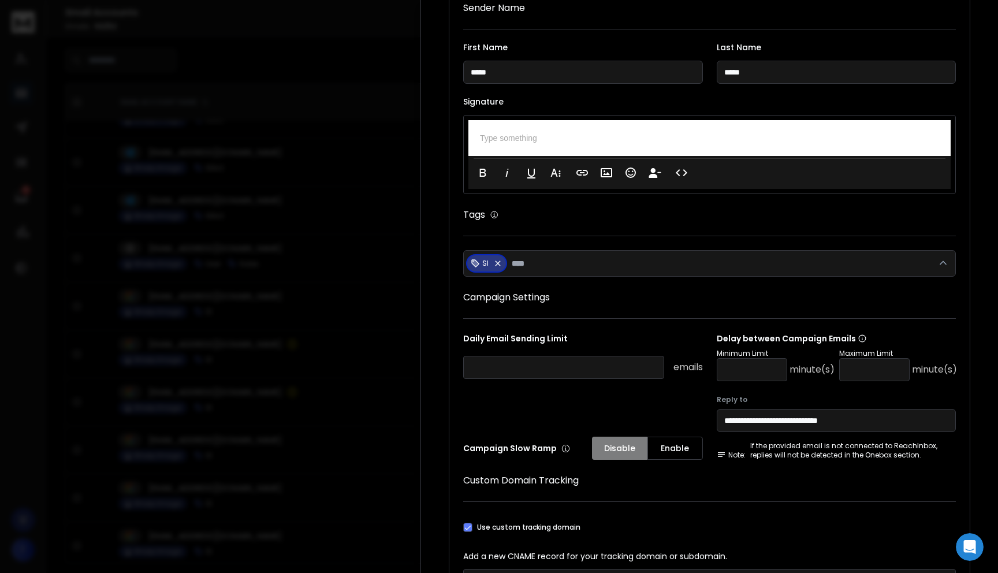 The width and height of the screenshot is (998, 573). Describe the element at coordinates (709, 480) in the screenshot. I see `h1: Custom Domain Tracking` at that location.